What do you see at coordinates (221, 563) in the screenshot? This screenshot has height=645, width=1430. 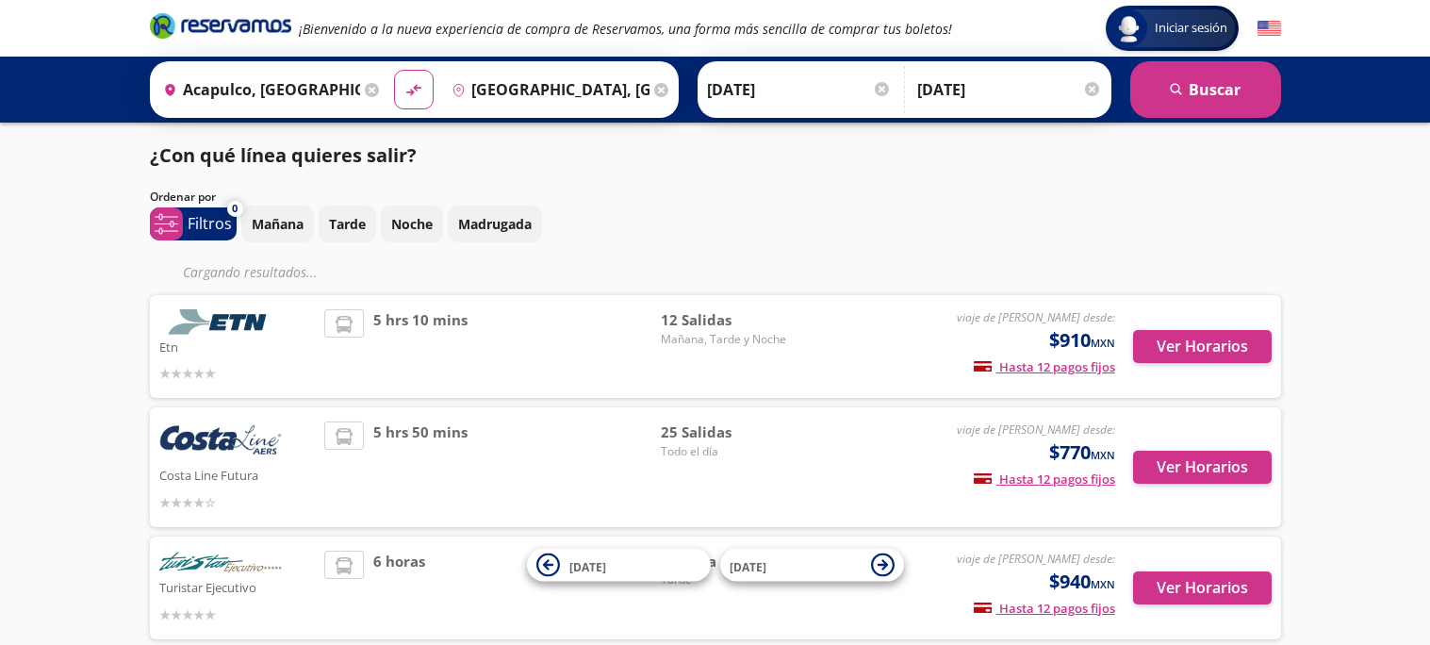 I see `img: Turistar Ejecutivo` at bounding box center [221, 563].